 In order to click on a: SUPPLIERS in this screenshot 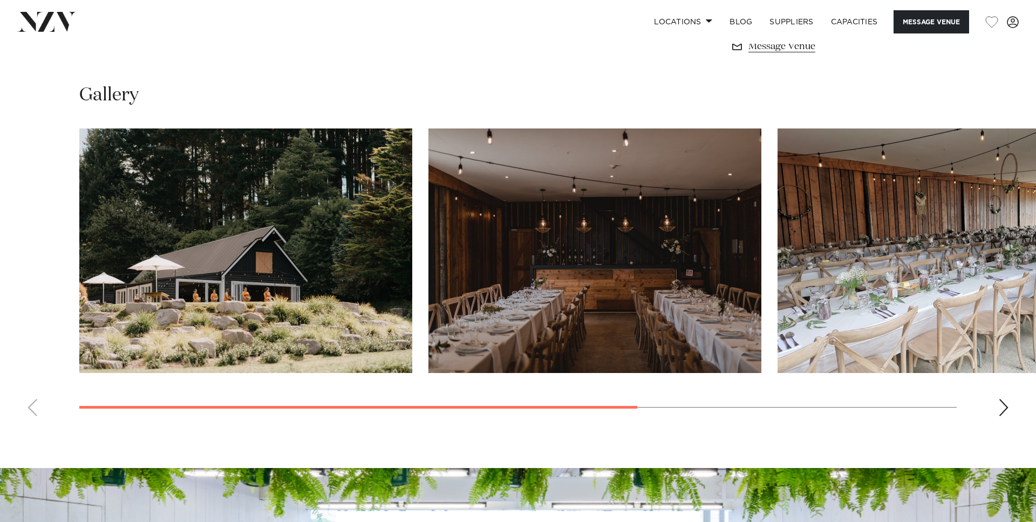, I will do `click(791, 22)`.